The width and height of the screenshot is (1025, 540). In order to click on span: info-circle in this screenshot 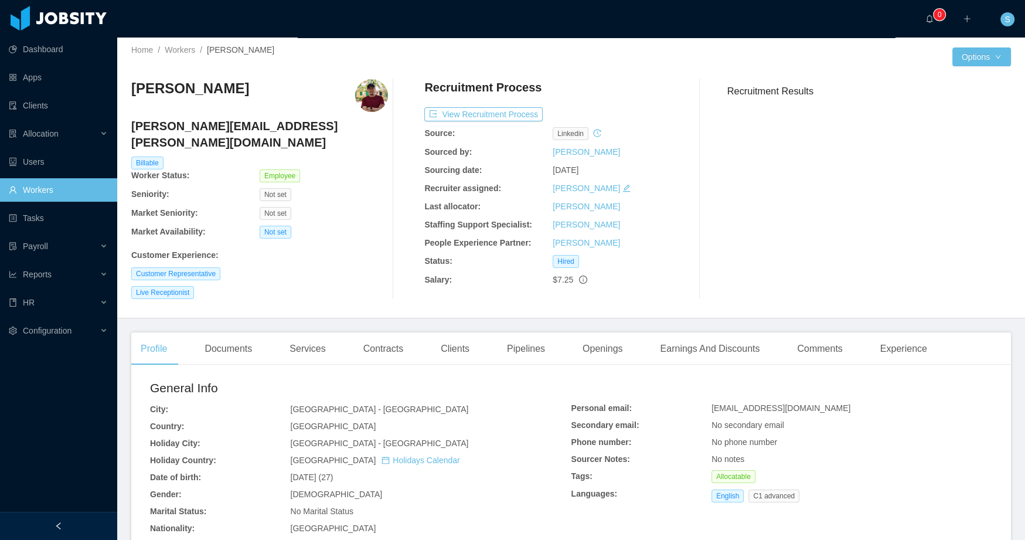, I will do `click(583, 280)`.